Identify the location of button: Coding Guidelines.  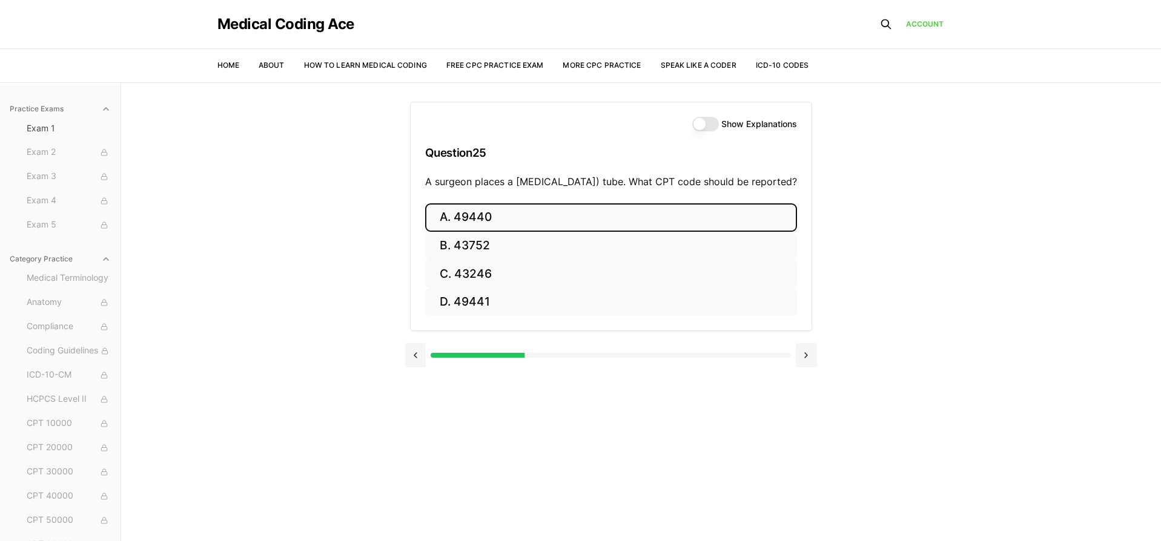
(68, 351).